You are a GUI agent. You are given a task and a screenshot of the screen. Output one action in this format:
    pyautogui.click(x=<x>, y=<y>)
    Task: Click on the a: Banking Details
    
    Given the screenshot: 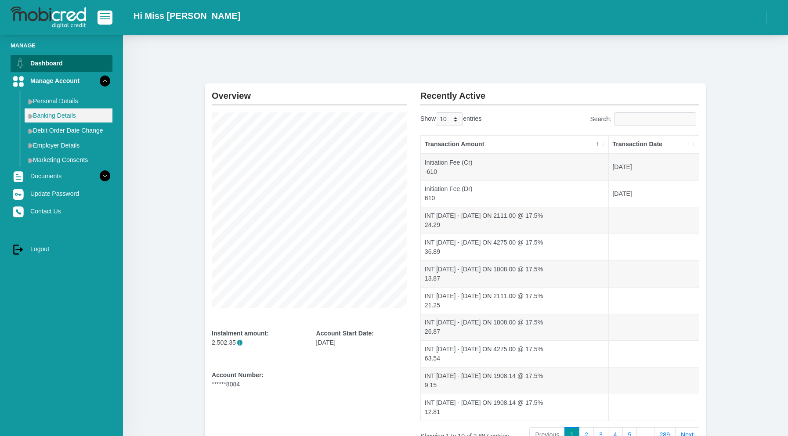 What is the action you would take?
    pyautogui.click(x=69, y=116)
    